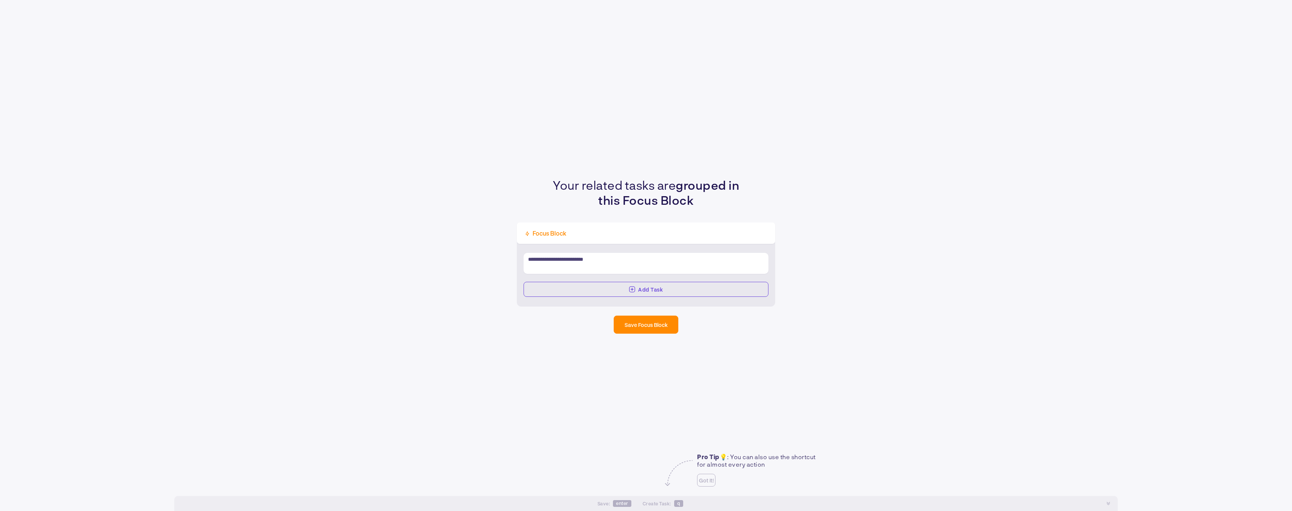 The image size is (1292, 511). Describe the element at coordinates (622, 503) in the screenshot. I see `span: Enter` at that location.